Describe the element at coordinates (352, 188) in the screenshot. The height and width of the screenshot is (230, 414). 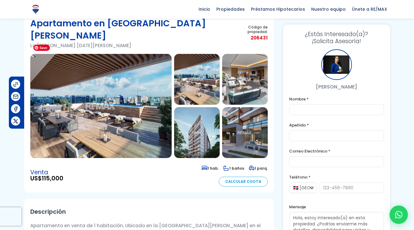
I see `input: 123-456-7890` at that location.